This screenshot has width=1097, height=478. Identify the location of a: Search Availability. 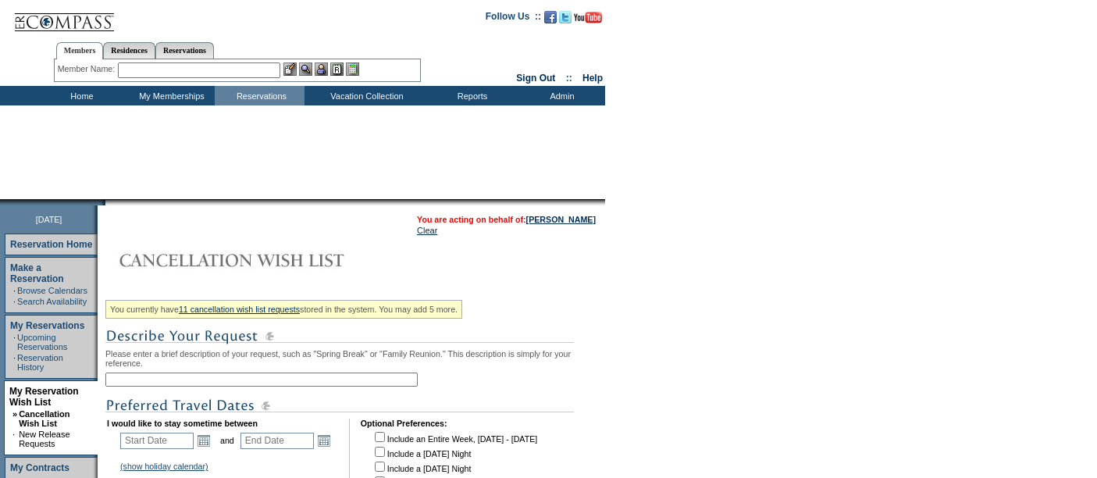
(52, 302).